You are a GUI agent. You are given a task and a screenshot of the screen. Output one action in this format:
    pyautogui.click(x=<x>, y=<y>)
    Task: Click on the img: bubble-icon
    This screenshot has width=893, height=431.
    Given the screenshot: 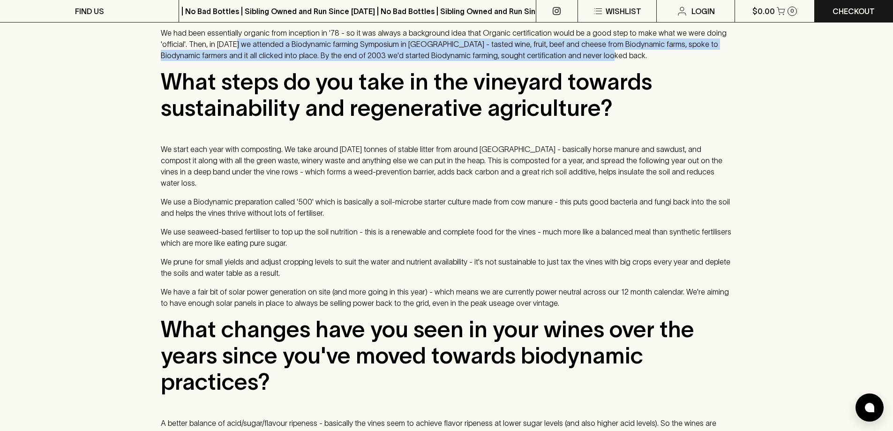 What is the action you would take?
    pyautogui.click(x=870, y=407)
    